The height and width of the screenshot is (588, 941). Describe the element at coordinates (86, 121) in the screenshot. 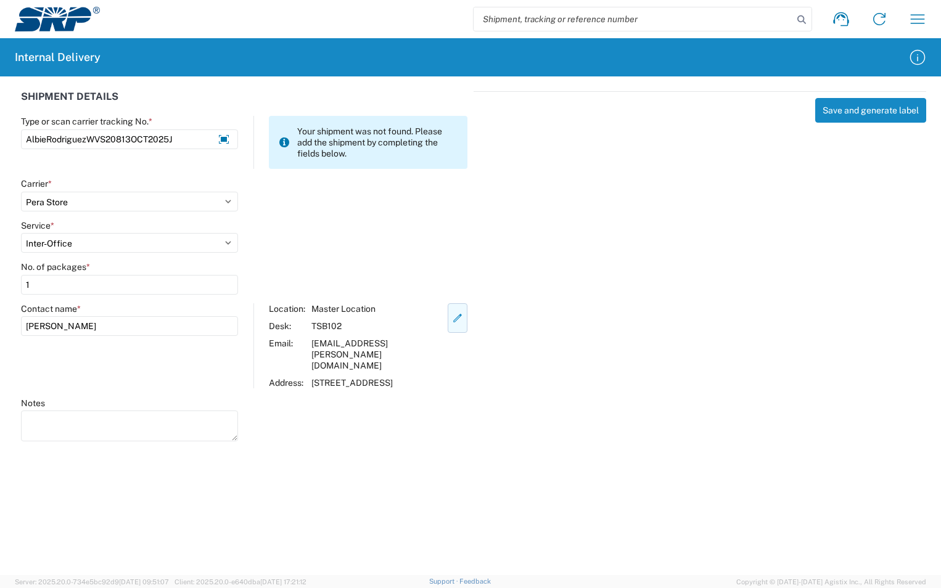

I see `label: Type or scan carrier tracking No.` at that location.